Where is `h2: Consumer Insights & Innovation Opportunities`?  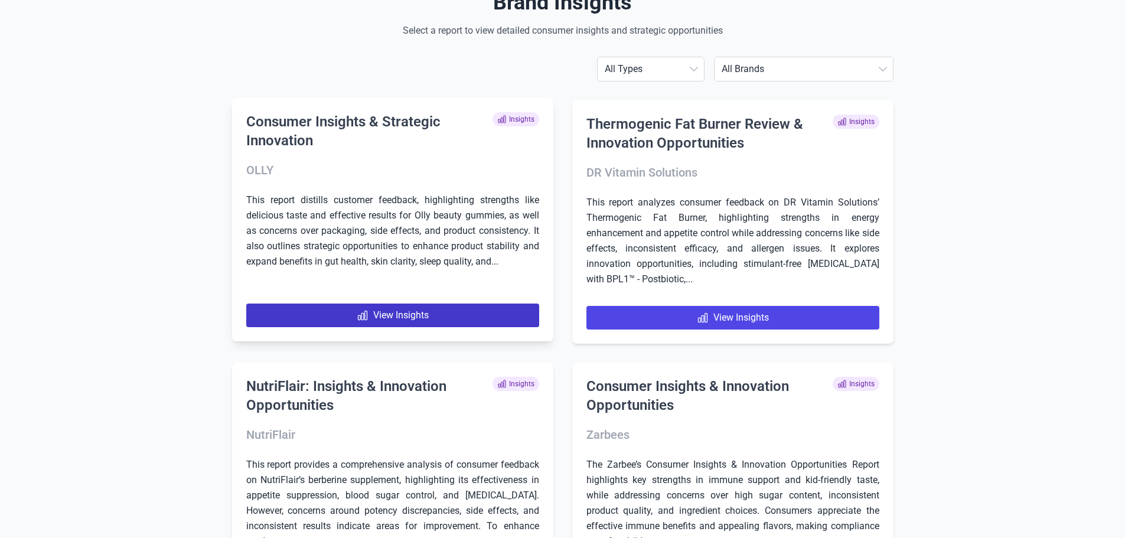 h2: Consumer Insights & Innovation Opportunities is located at coordinates (709, 396).